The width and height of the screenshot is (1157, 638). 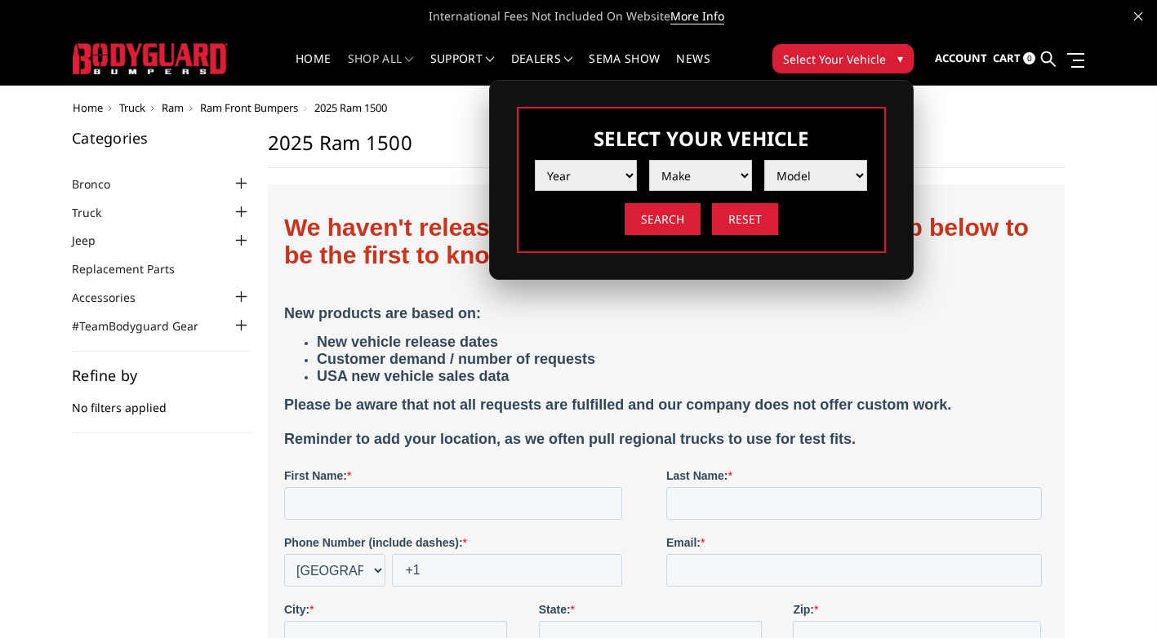 I want to click on a: Bronco, so click(x=101, y=184).